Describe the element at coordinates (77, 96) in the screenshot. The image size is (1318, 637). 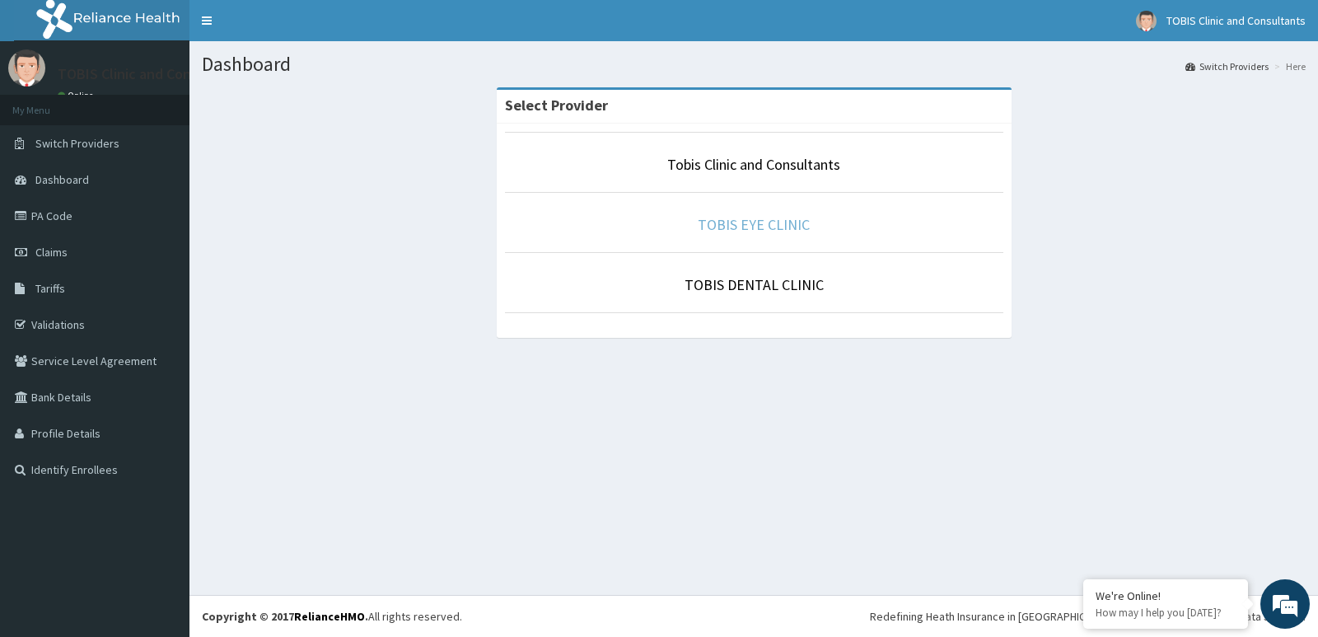
I see `a: Online` at that location.